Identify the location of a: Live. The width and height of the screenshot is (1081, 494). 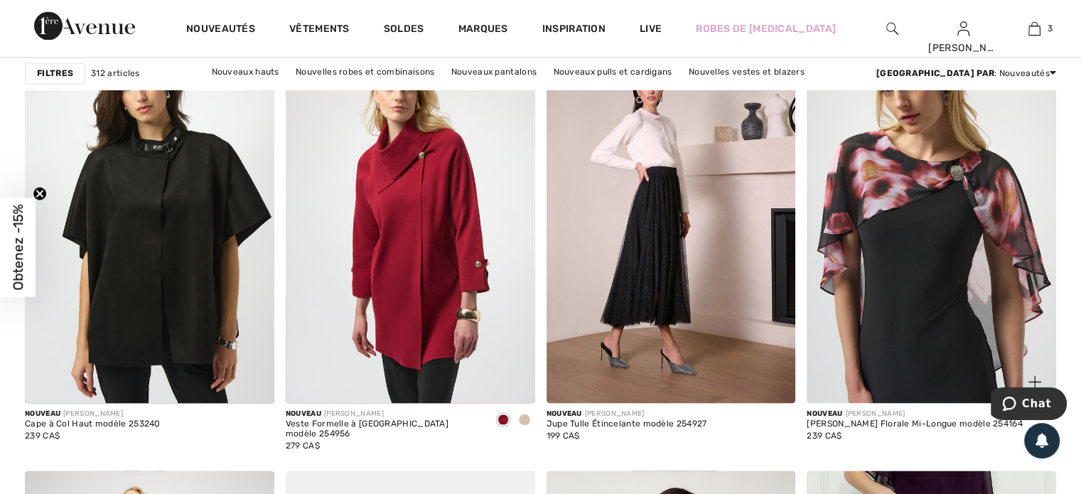
(650, 28).